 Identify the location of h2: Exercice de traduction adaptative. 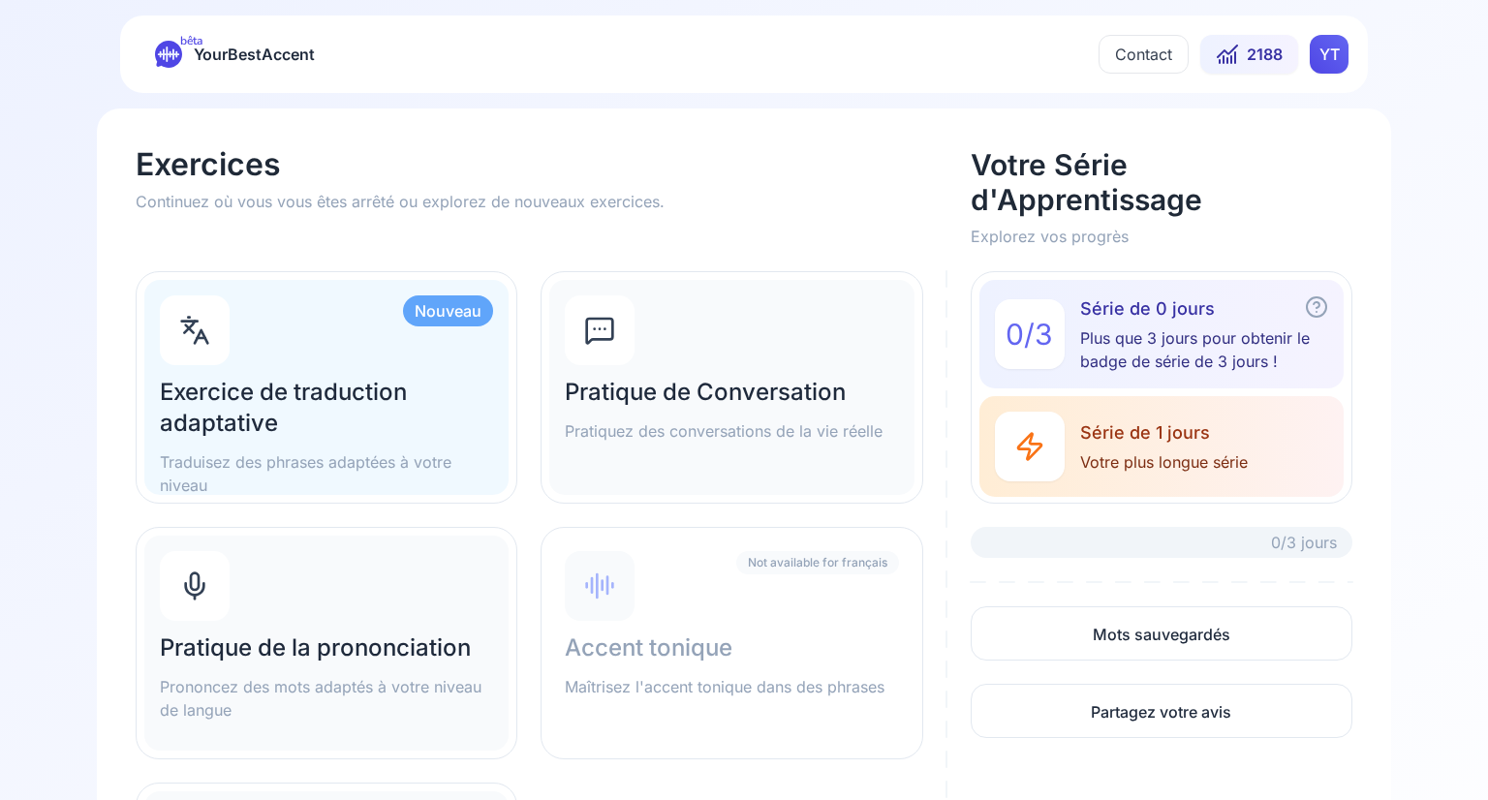
(326, 408).